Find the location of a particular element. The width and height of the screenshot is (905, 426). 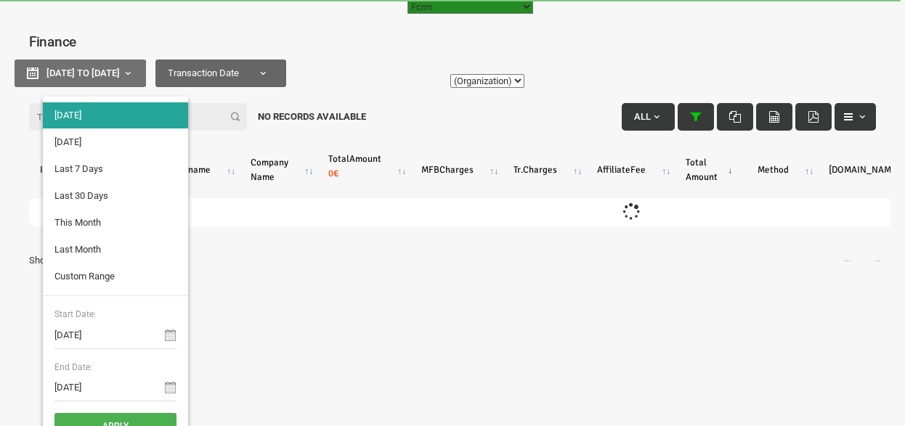

button: Pdf is located at coordinates (813, 117).